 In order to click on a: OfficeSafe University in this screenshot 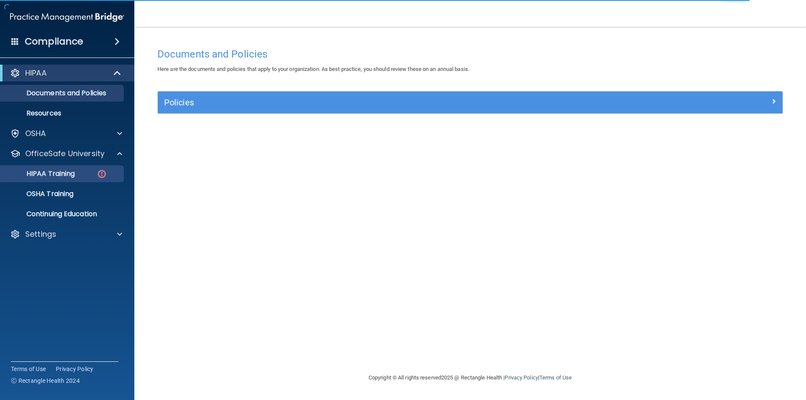, I will do `click(66, 154)`.